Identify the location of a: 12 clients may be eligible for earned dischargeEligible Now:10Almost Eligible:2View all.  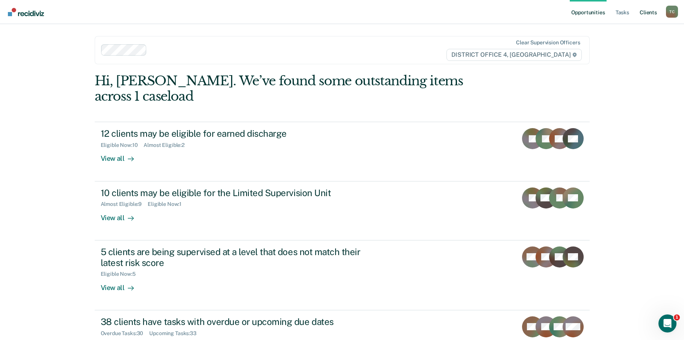
(342, 151).